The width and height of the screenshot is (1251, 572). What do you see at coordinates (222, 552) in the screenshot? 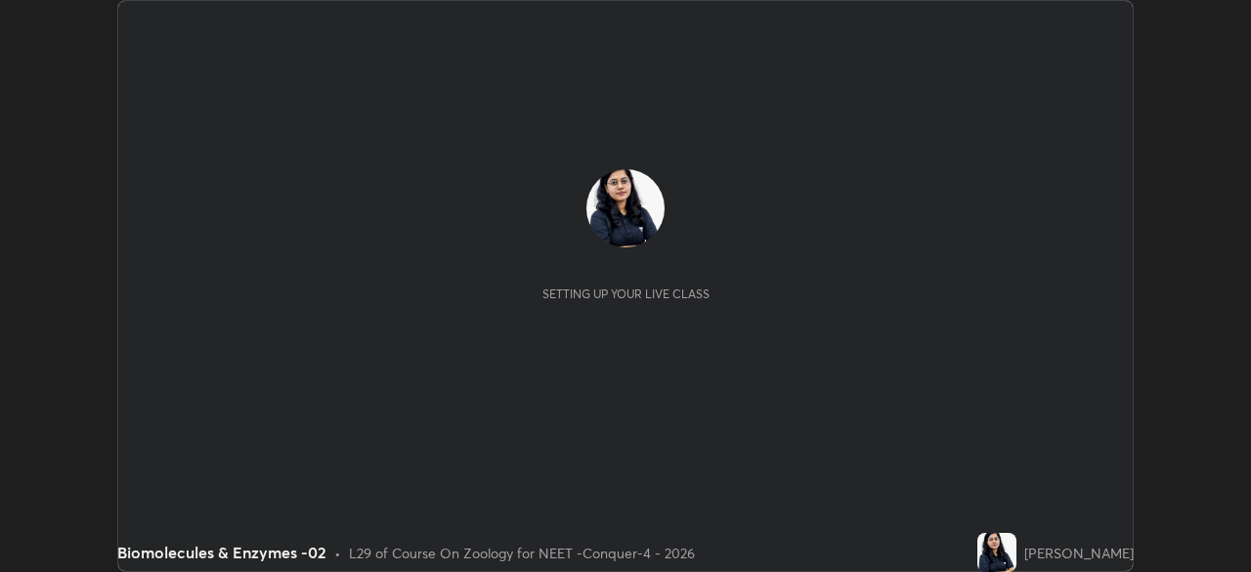
I see `div: Biomolecules & Enzymes -02` at bounding box center [222, 552].